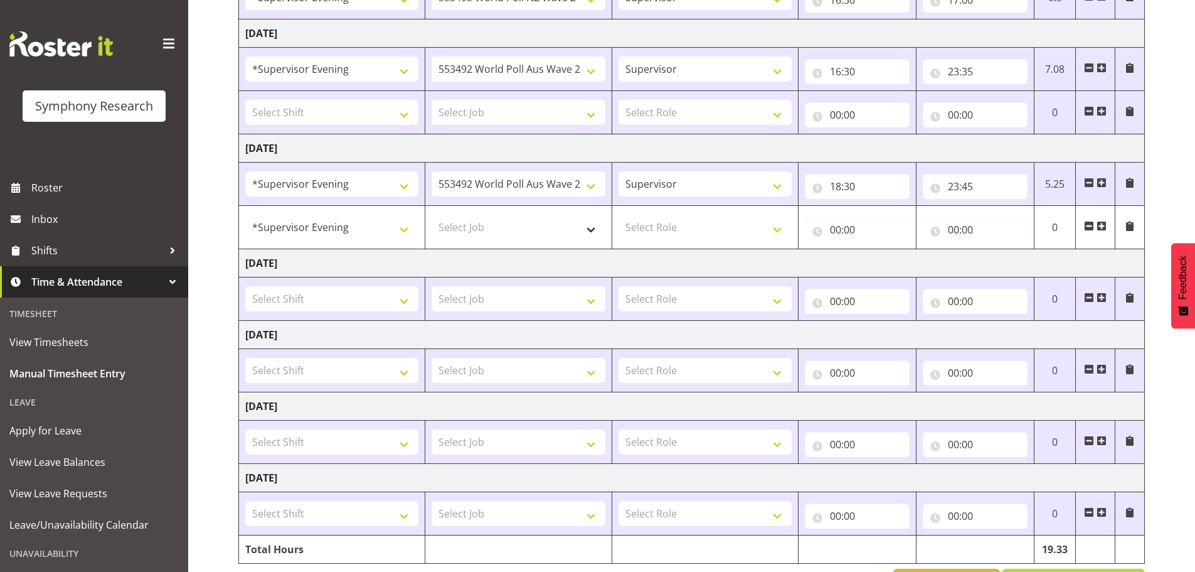 This screenshot has width=1195, height=572. Describe the element at coordinates (1184, 286) in the screenshot. I see `button: Feedback - Show survey` at that location.